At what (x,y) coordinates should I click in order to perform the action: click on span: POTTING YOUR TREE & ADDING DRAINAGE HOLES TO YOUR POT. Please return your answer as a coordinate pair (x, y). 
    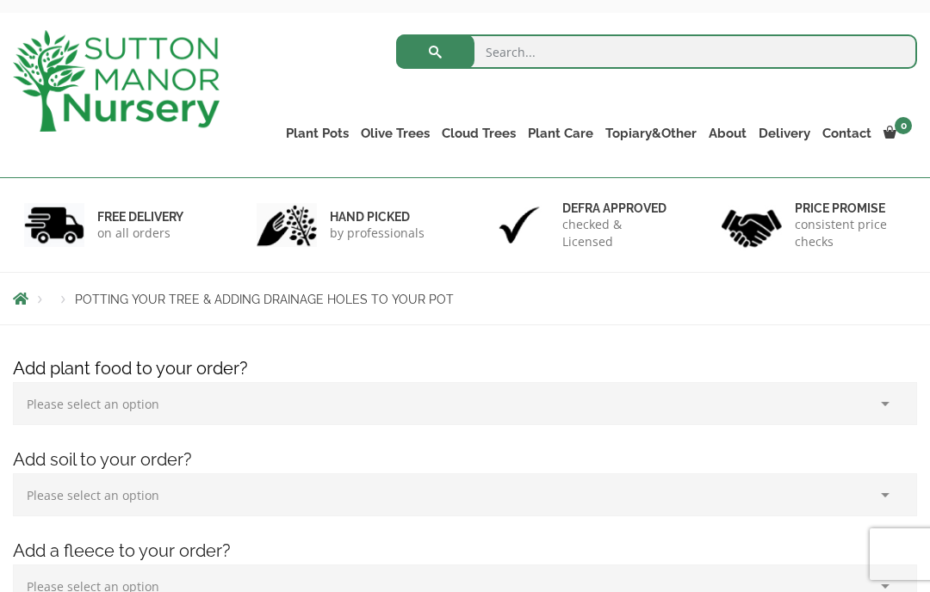
    Looking at the image, I should click on (264, 300).